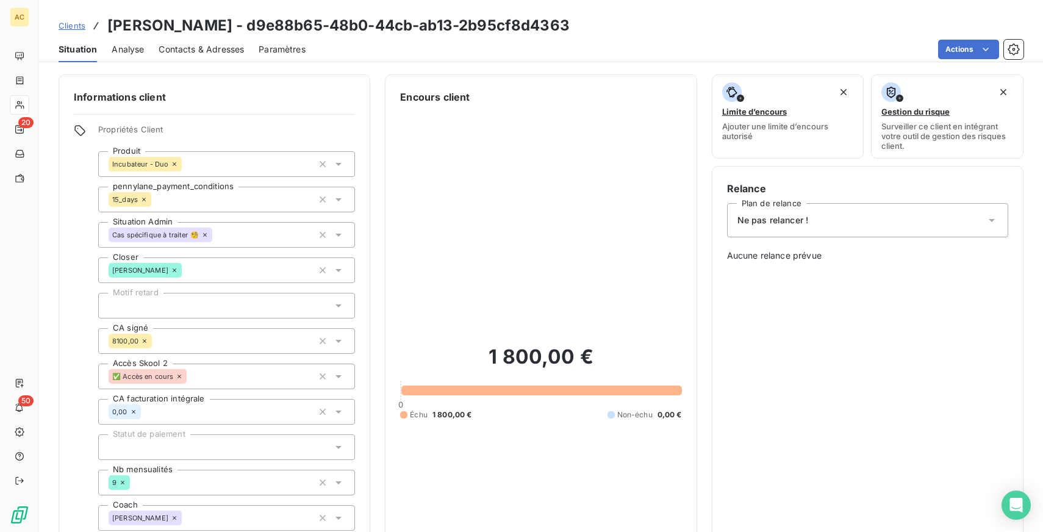 The width and height of the screenshot is (1043, 532). Describe the element at coordinates (26, 401) in the screenshot. I see `span: 50` at that location.